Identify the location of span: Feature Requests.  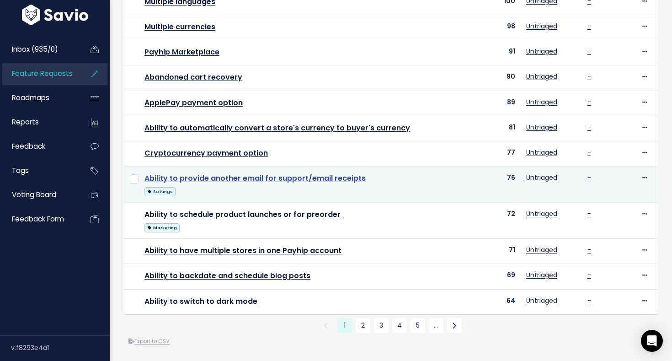
(42, 73).